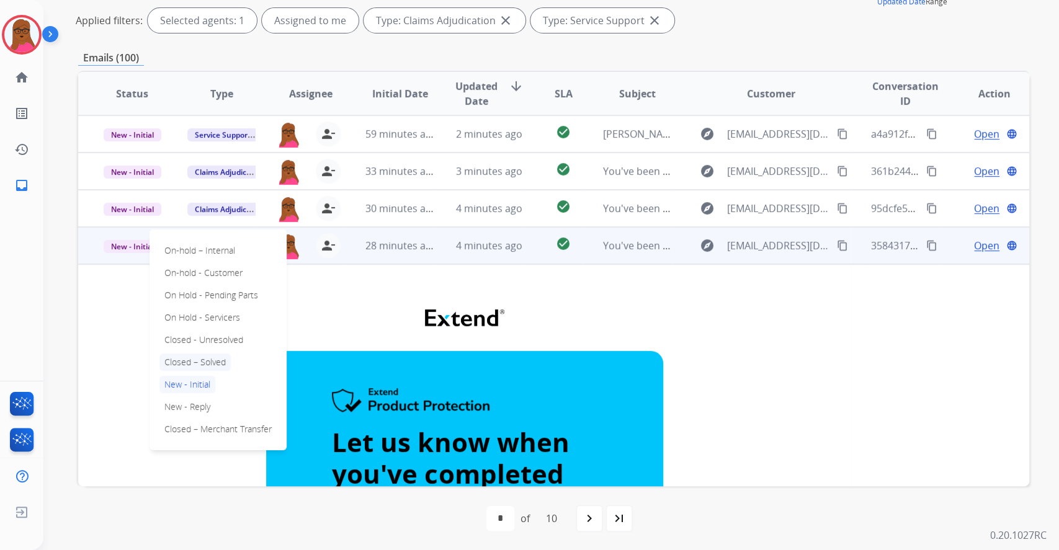 The width and height of the screenshot is (1059, 550). Describe the element at coordinates (22, 149) in the screenshot. I see `mat-icon: history` at that location.